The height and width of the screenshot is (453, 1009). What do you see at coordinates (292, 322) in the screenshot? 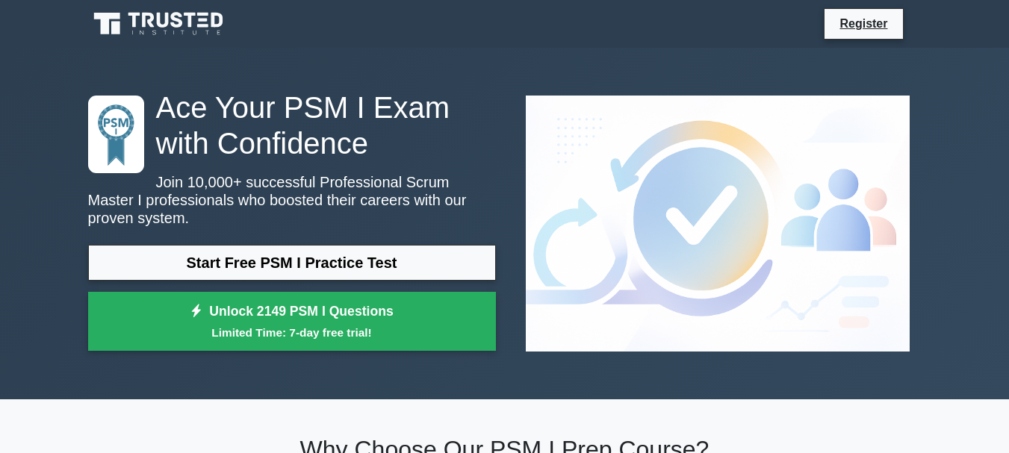
I see `a: Unlock 2149 PSM I QuestionsLimited Time: 7-day free trial!` at bounding box center [292, 322].